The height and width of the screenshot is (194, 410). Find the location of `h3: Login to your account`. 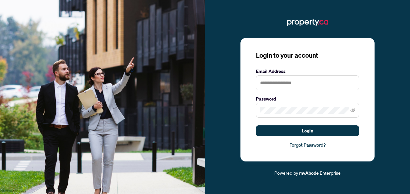

h3: Login to your account is located at coordinates (308, 55).